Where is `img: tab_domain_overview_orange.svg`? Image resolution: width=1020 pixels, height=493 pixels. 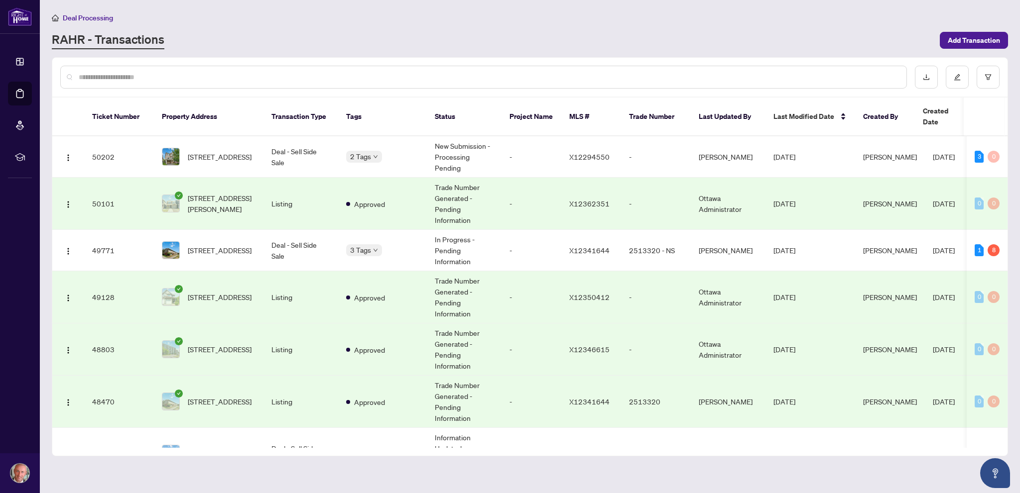 img: tab_domain_overview_orange.svg is located at coordinates (31, 62).